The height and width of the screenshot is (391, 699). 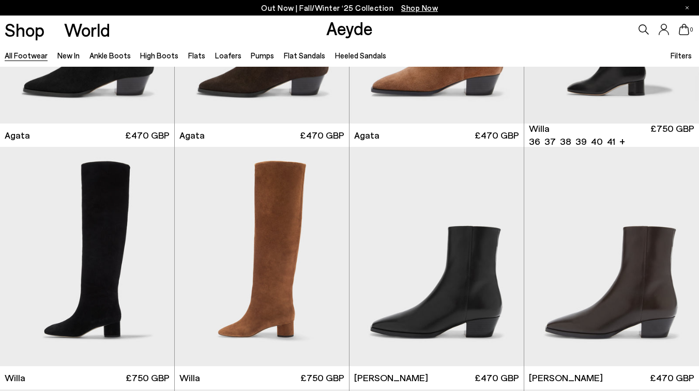 What do you see at coordinates (611, 135) in the screenshot?
I see `a: Willa 36 37 38 39 40 41 + £750 GBP` at bounding box center [611, 135].